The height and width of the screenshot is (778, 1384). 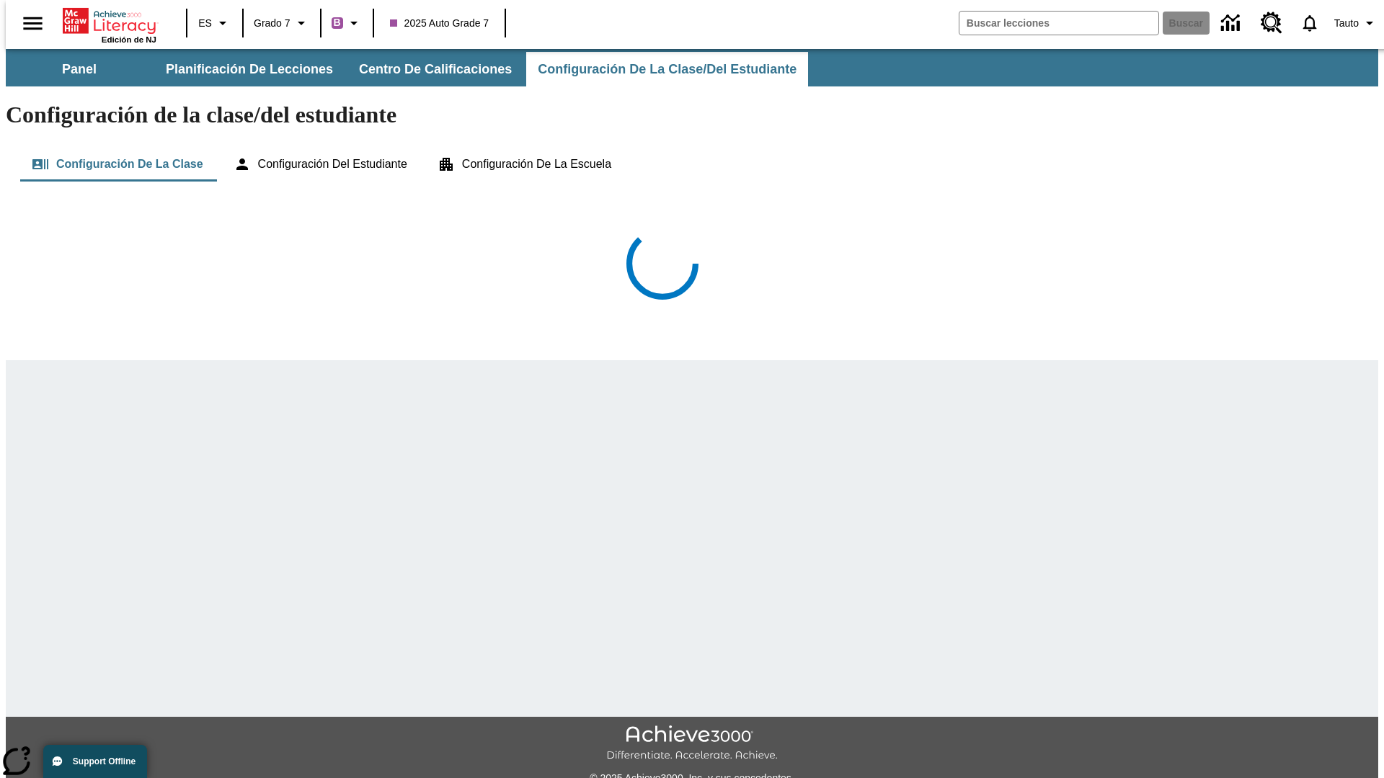 What do you see at coordinates (435, 69) in the screenshot?
I see `button: Centro de calificaciones` at bounding box center [435, 69].